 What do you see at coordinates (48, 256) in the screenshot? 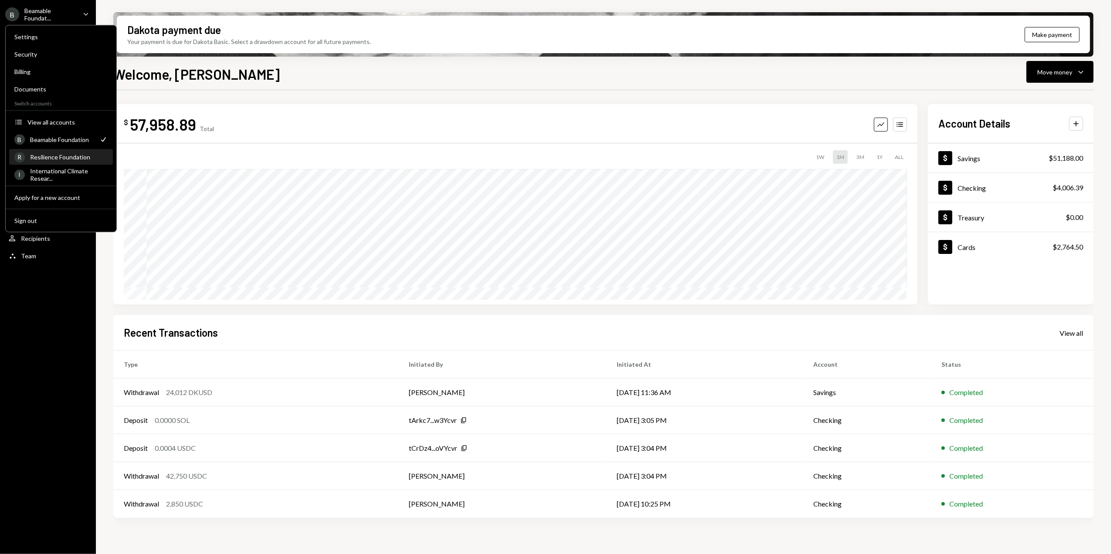
I see `a: Team` at bounding box center [48, 256].